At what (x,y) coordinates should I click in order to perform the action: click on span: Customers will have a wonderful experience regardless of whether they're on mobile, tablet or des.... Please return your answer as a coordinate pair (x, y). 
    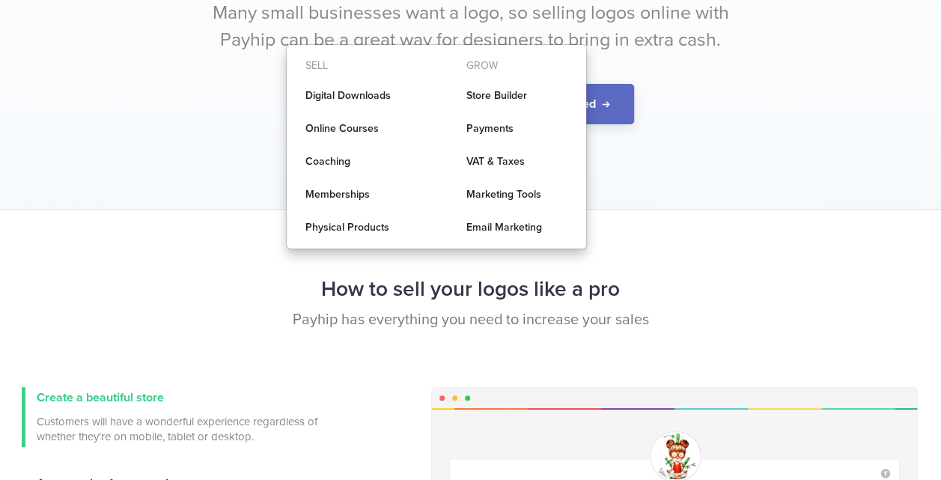
    Looking at the image, I should click on (179, 429).